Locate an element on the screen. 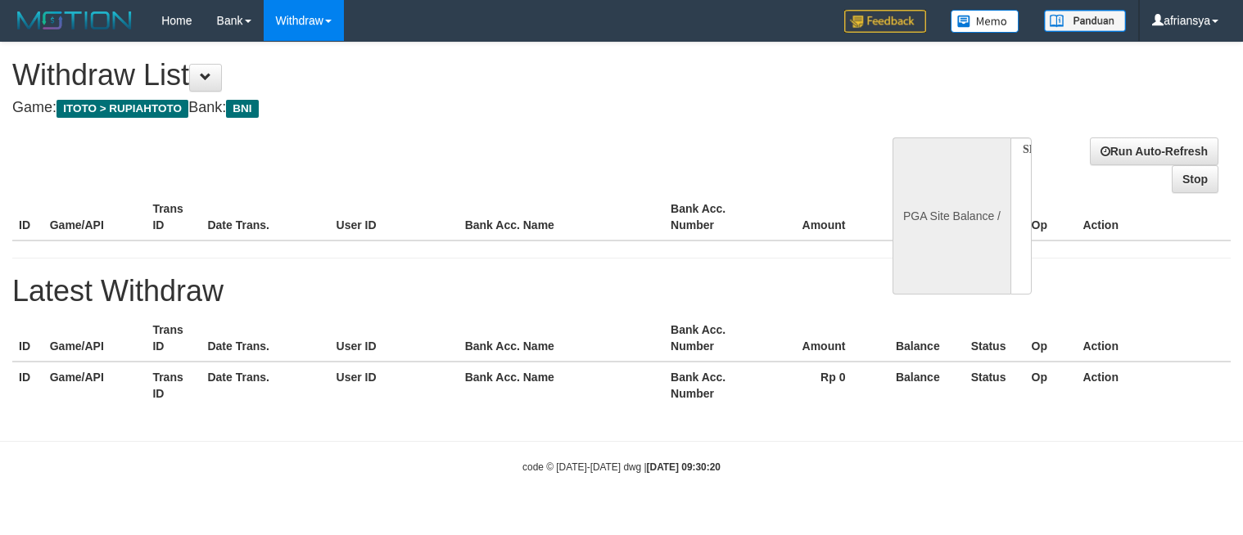 The width and height of the screenshot is (1243, 535). img: Feedback.jpg is located at coordinates (885, 21).